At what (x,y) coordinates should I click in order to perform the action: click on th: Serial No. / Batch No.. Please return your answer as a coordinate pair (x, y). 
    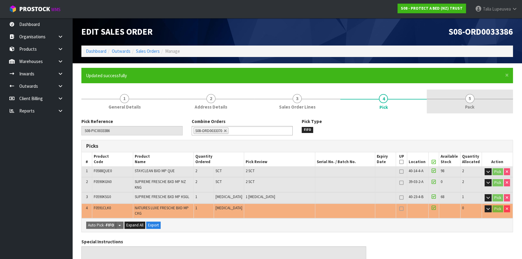
    Looking at the image, I should click on (345, 159).